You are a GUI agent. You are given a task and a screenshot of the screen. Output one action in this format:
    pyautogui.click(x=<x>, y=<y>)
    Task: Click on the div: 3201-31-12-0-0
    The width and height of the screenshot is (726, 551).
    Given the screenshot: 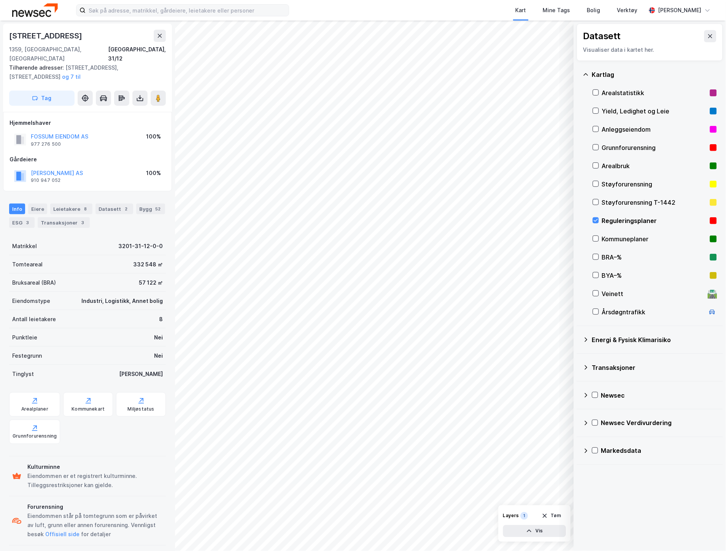 What is the action you would take?
    pyautogui.click(x=140, y=246)
    